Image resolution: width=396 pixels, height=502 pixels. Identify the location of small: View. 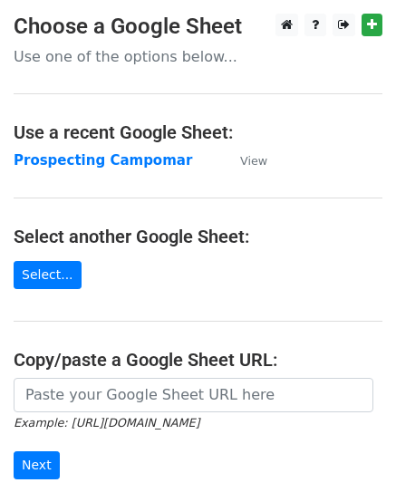
(254, 161).